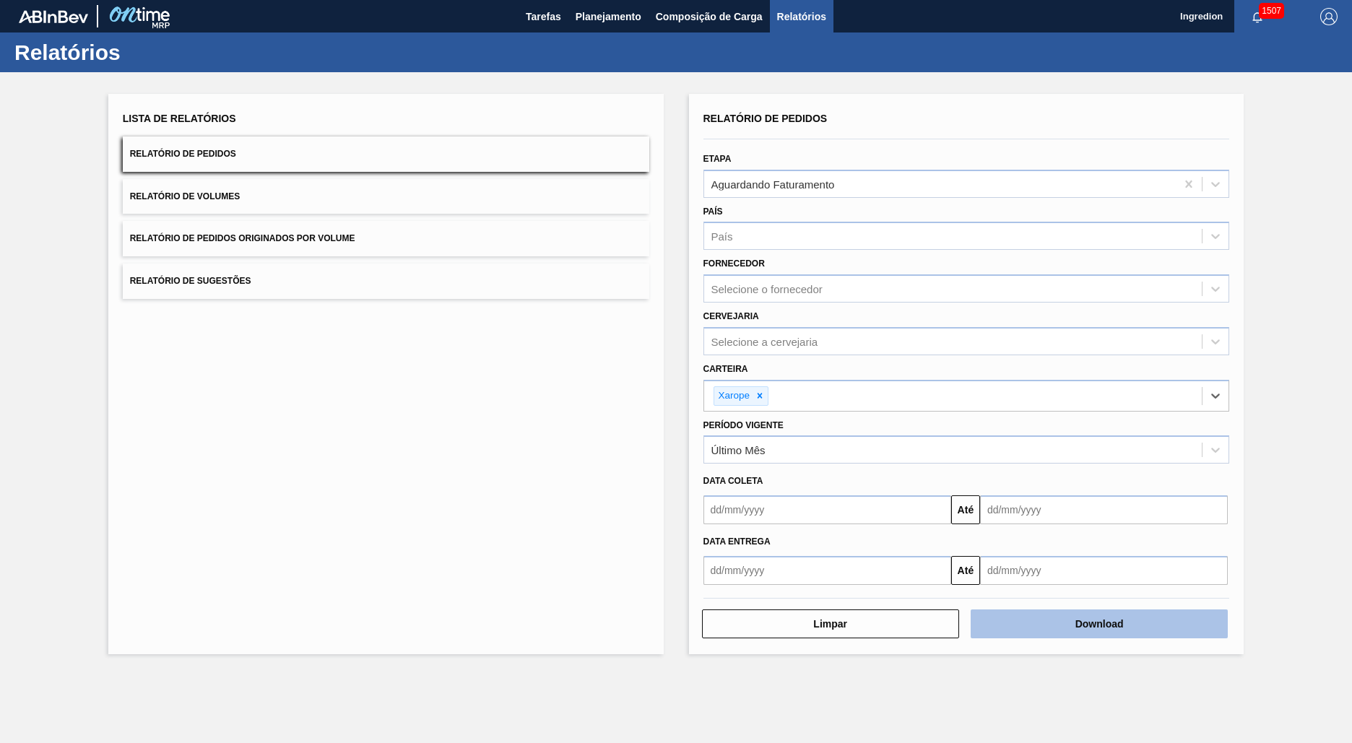 This screenshot has height=743, width=1352. I want to click on button: Relatório de Pedidos Originados por Volume, so click(386, 238).